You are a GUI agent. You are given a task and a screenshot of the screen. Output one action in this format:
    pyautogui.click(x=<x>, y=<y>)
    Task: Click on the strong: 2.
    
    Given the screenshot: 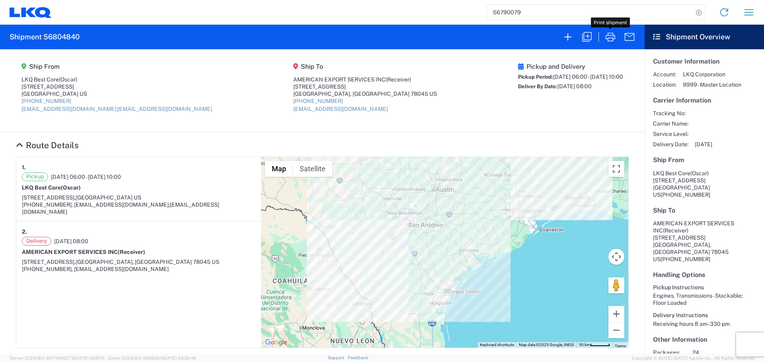 What is the action you would take?
    pyautogui.click(x=24, y=232)
    